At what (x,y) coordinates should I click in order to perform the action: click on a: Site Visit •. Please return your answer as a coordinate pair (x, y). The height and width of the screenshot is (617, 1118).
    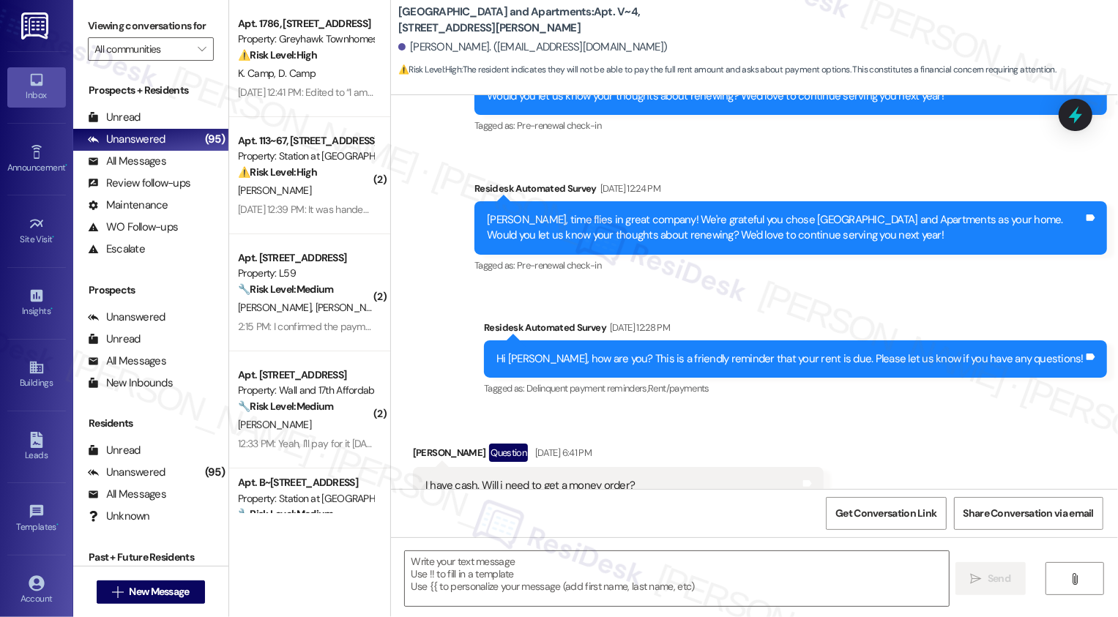
    Looking at the image, I should click on (37, 231).